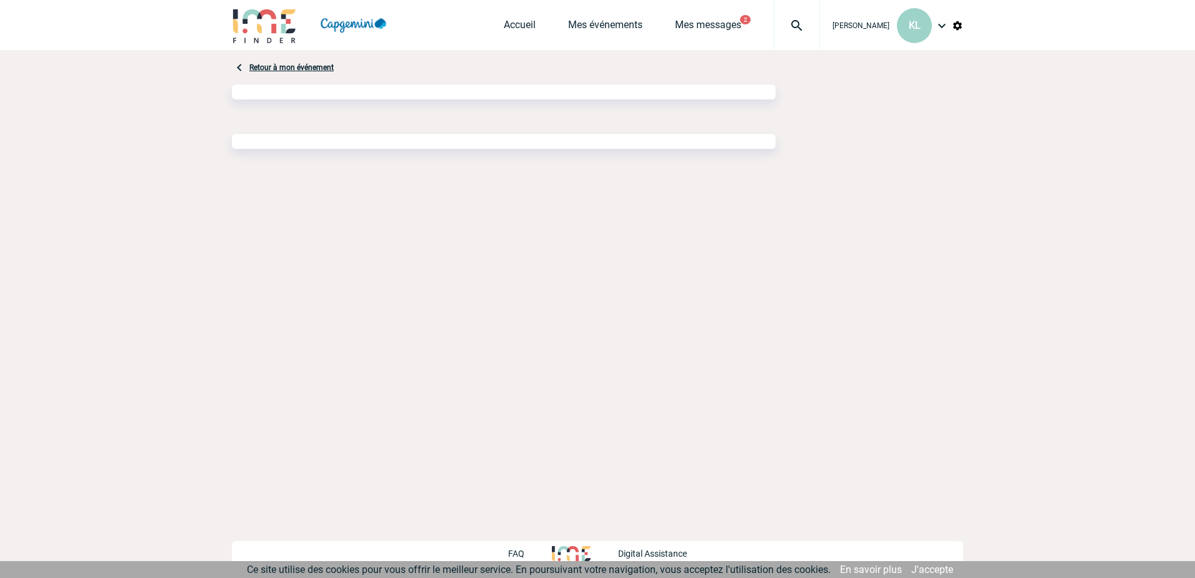  Describe the element at coordinates (871, 569) in the screenshot. I see `a: En savoir plus` at that location.